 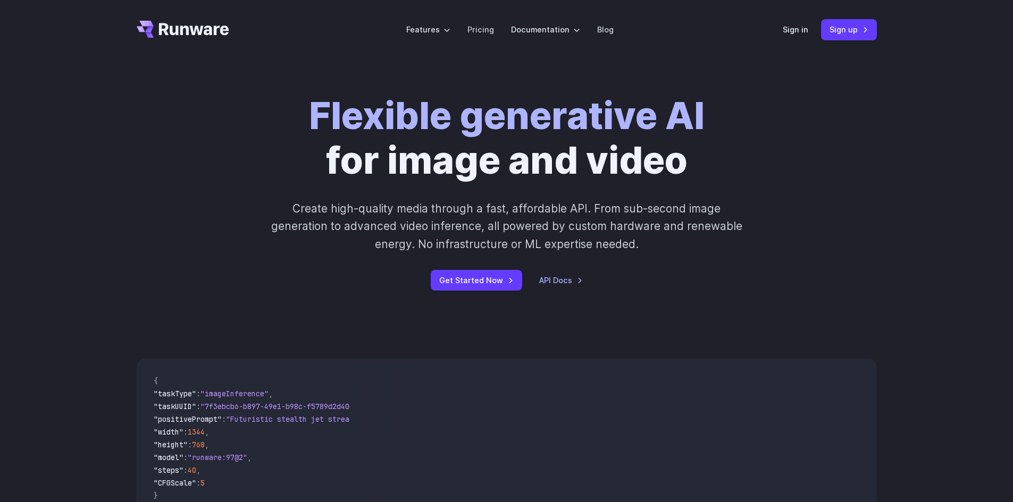 I want to click on span: "7f3ebcb6-b897-49e1-b98c-f5789d2d40d7", so click(x=281, y=407).